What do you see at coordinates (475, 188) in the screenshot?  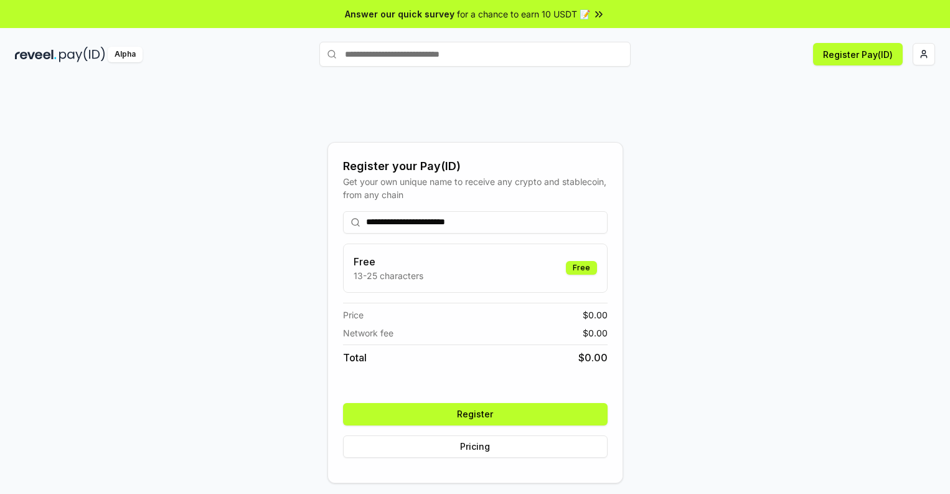 I see `div: Get your own unique name to receive any crypto and stablecoin, from any chain` at bounding box center [475, 188].